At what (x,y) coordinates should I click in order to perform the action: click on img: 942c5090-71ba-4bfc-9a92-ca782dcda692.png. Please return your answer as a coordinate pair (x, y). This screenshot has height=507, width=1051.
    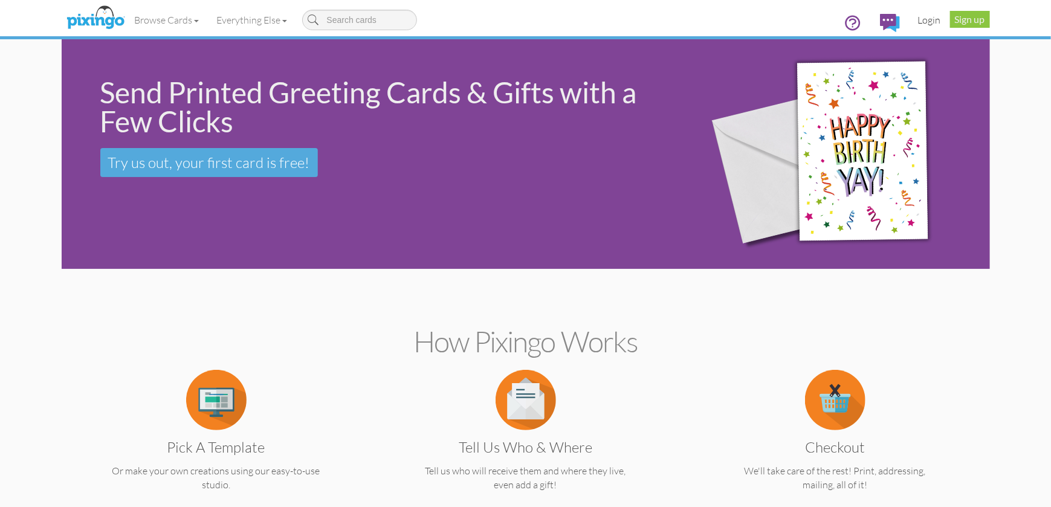
    Looking at the image, I should click on (836, 154).